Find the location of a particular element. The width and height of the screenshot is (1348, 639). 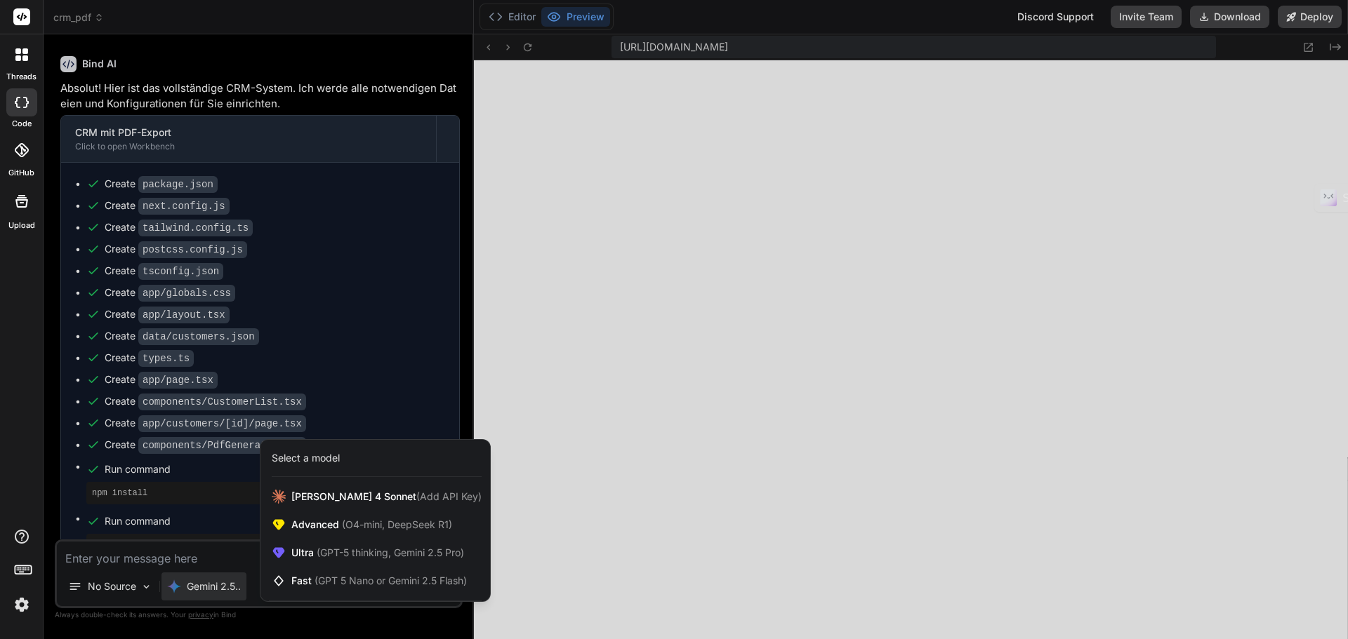

span: (GPT 5 Nano or Gemini 2.5 Flash) is located at coordinates (390, 580).